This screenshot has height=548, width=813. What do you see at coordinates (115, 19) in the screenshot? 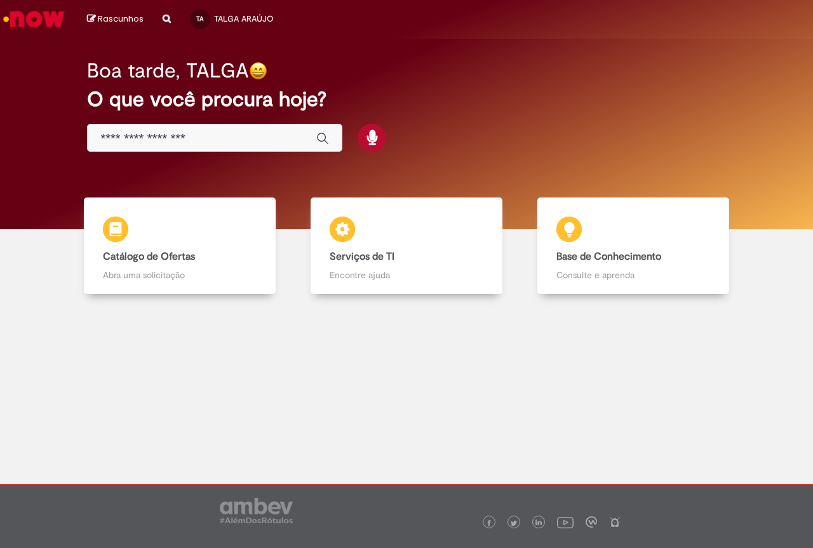
I see `a: Rascunhos` at bounding box center [115, 19].